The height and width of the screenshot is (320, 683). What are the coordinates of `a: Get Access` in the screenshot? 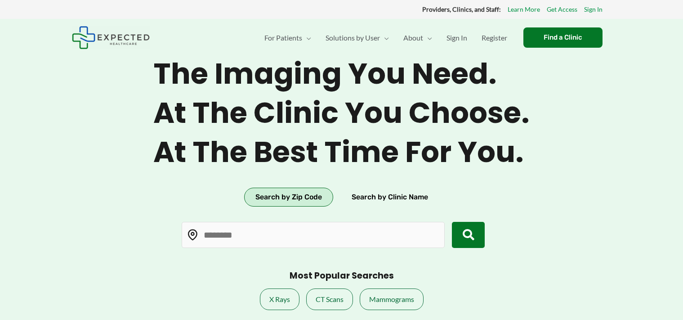 It's located at (562, 9).